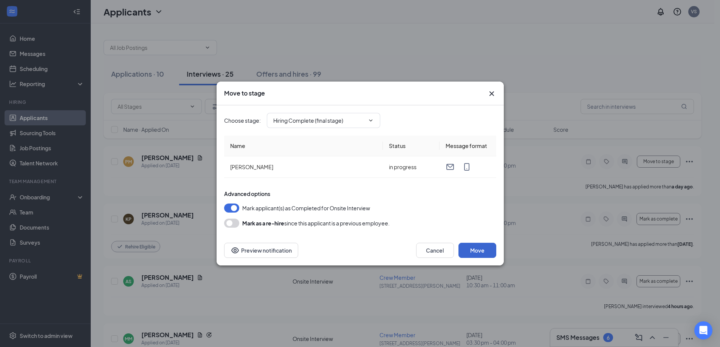 This screenshot has width=720, height=347. Describe the element at coordinates (235, 251) in the screenshot. I see `svg: Eye` at that location.